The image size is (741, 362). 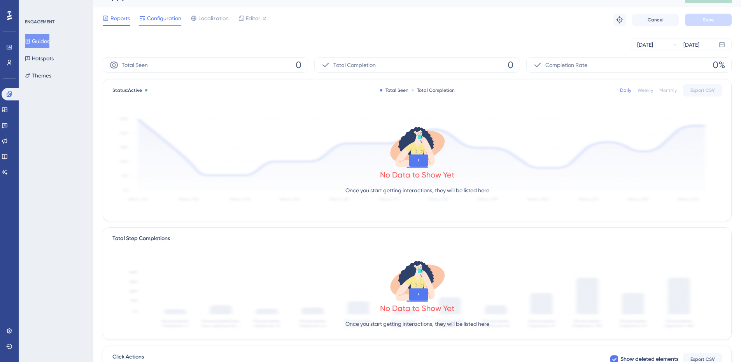 I want to click on button: Save, so click(x=708, y=20).